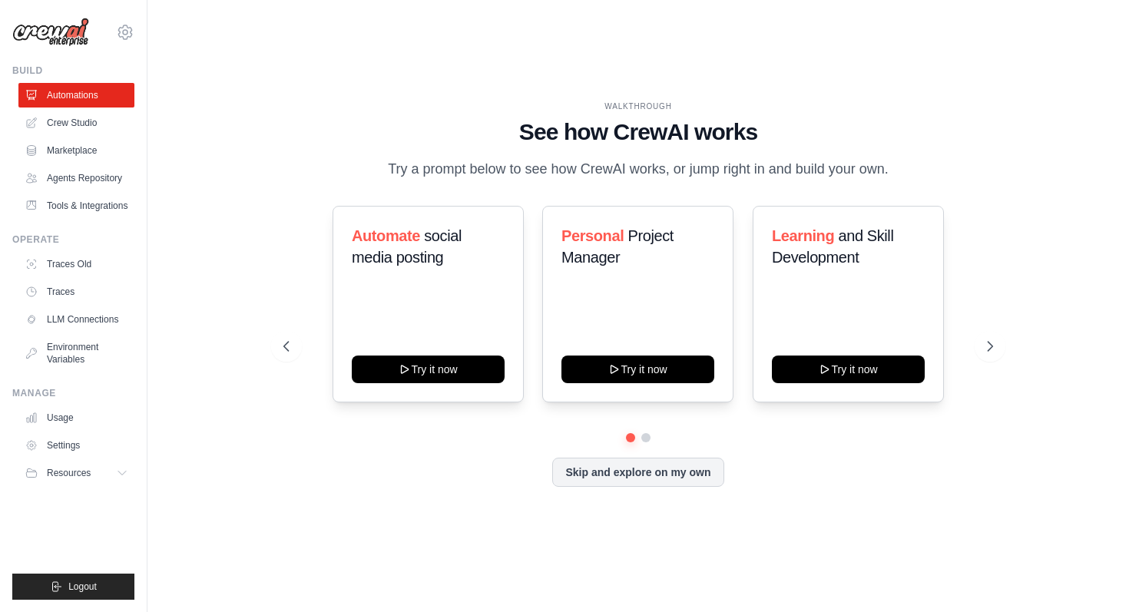 This screenshot has height=612, width=1129. What do you see at coordinates (76, 206) in the screenshot?
I see `a: Tools & Integrations` at bounding box center [76, 206].